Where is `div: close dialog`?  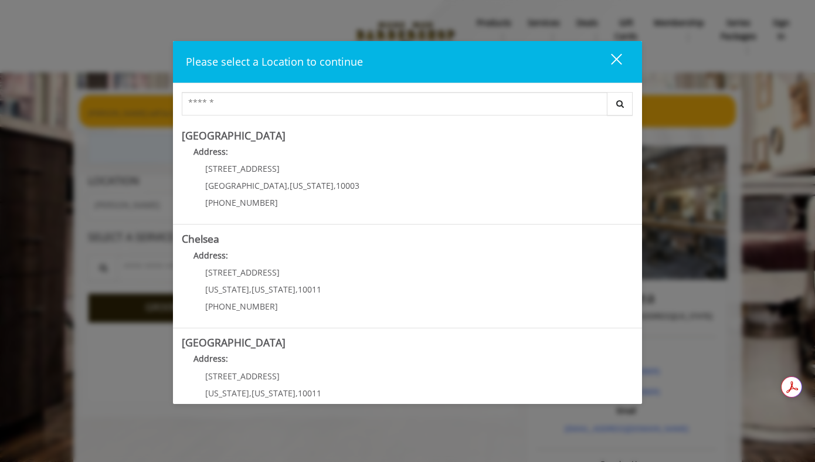
div: close dialog is located at coordinates (609, 62).